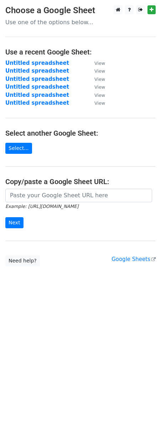 This screenshot has width=161, height=428. What do you see at coordinates (81, 133) in the screenshot?
I see `h4: Select another Google Sheet:` at bounding box center [81, 133].